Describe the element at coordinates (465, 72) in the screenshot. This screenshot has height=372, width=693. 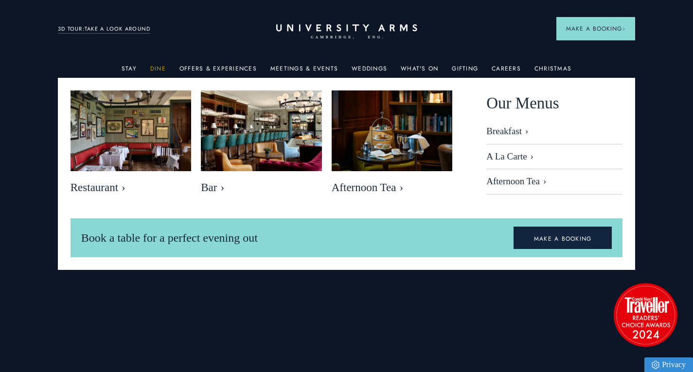
I see `a: Gifting` at that location.